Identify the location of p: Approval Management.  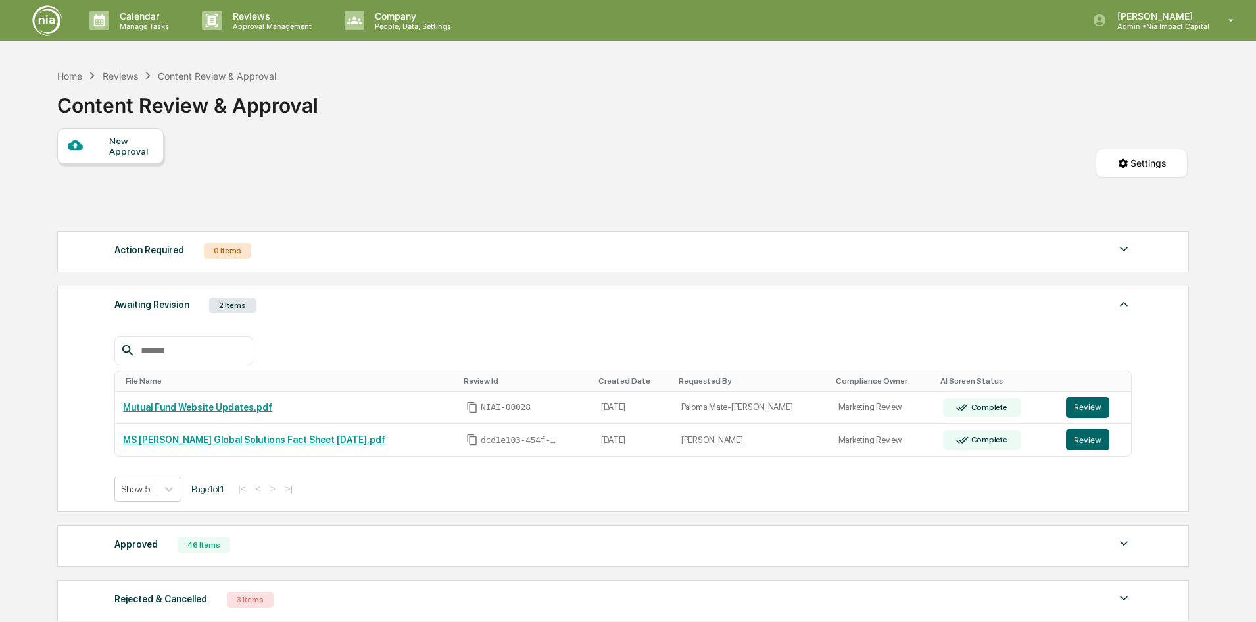
(270, 26).